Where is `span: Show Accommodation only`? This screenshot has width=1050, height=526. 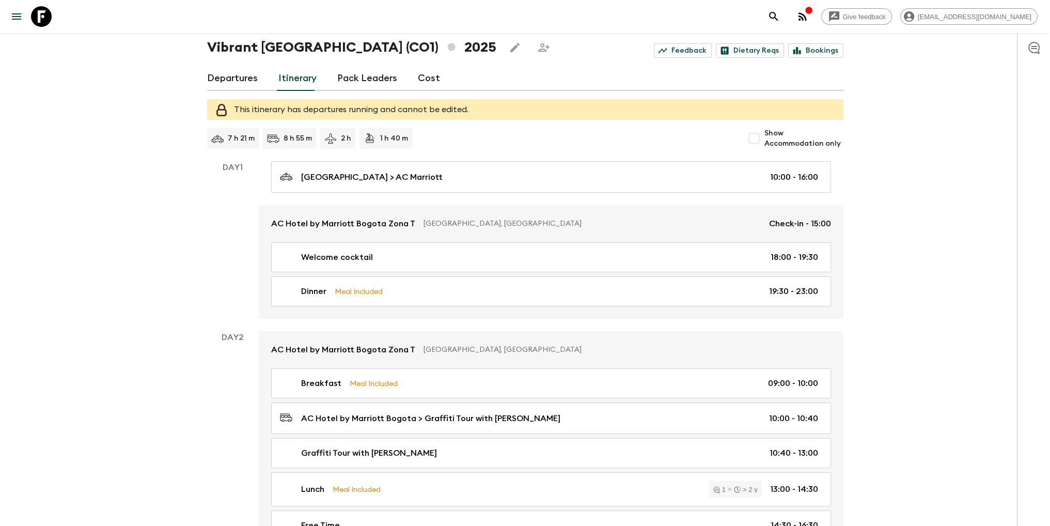
span: Show Accommodation only is located at coordinates (803, 138).